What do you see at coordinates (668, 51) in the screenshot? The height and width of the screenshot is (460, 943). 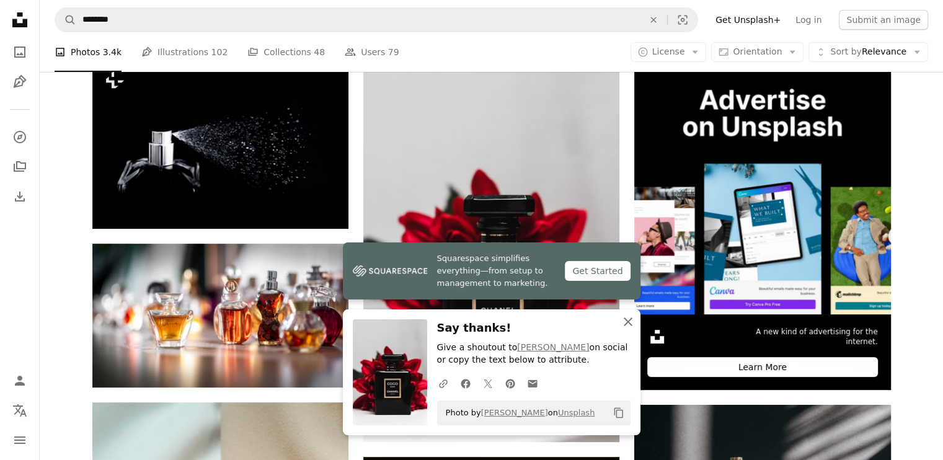 I see `span: License` at bounding box center [668, 51].